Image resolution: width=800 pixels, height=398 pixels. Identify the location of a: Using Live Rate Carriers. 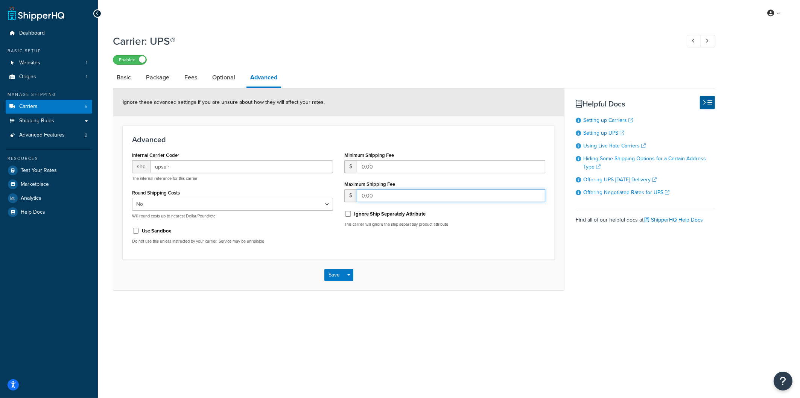
(615, 146).